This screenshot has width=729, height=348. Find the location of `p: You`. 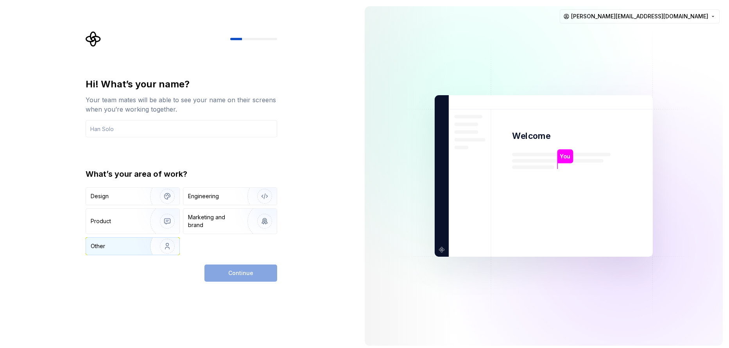

p: You is located at coordinates (564, 157).